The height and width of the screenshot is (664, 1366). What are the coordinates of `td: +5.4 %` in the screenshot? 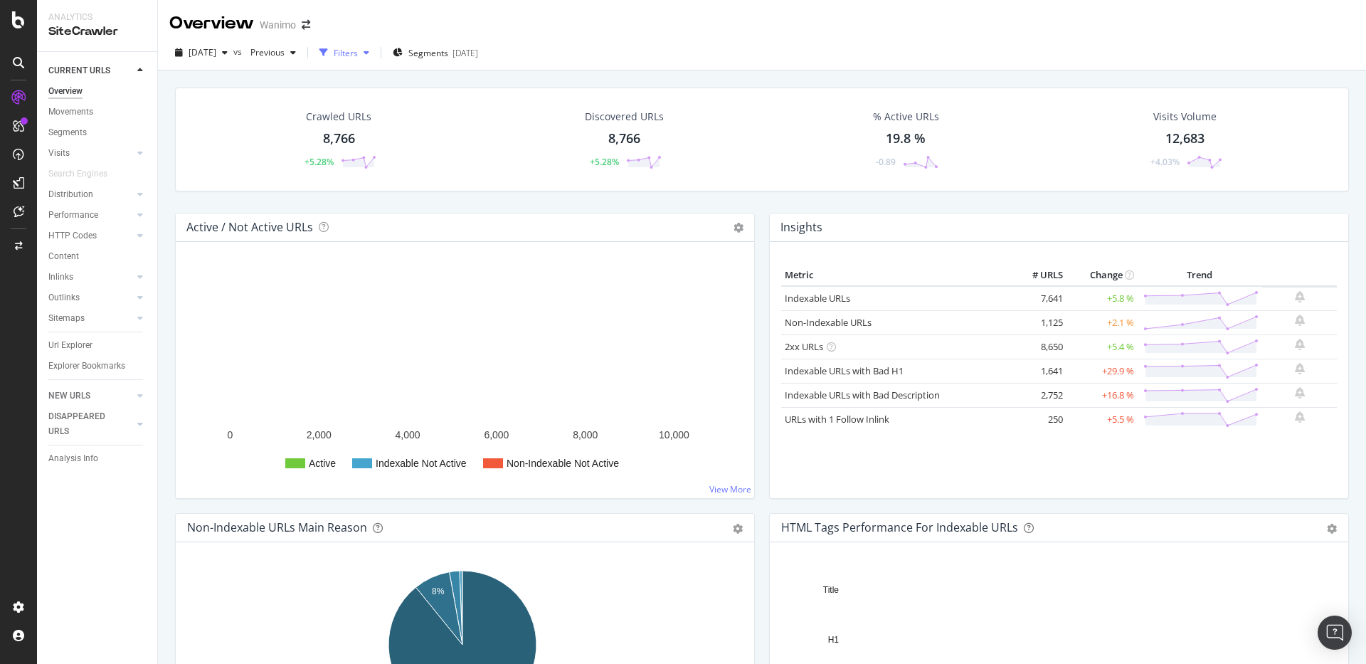 It's located at (1102, 346).